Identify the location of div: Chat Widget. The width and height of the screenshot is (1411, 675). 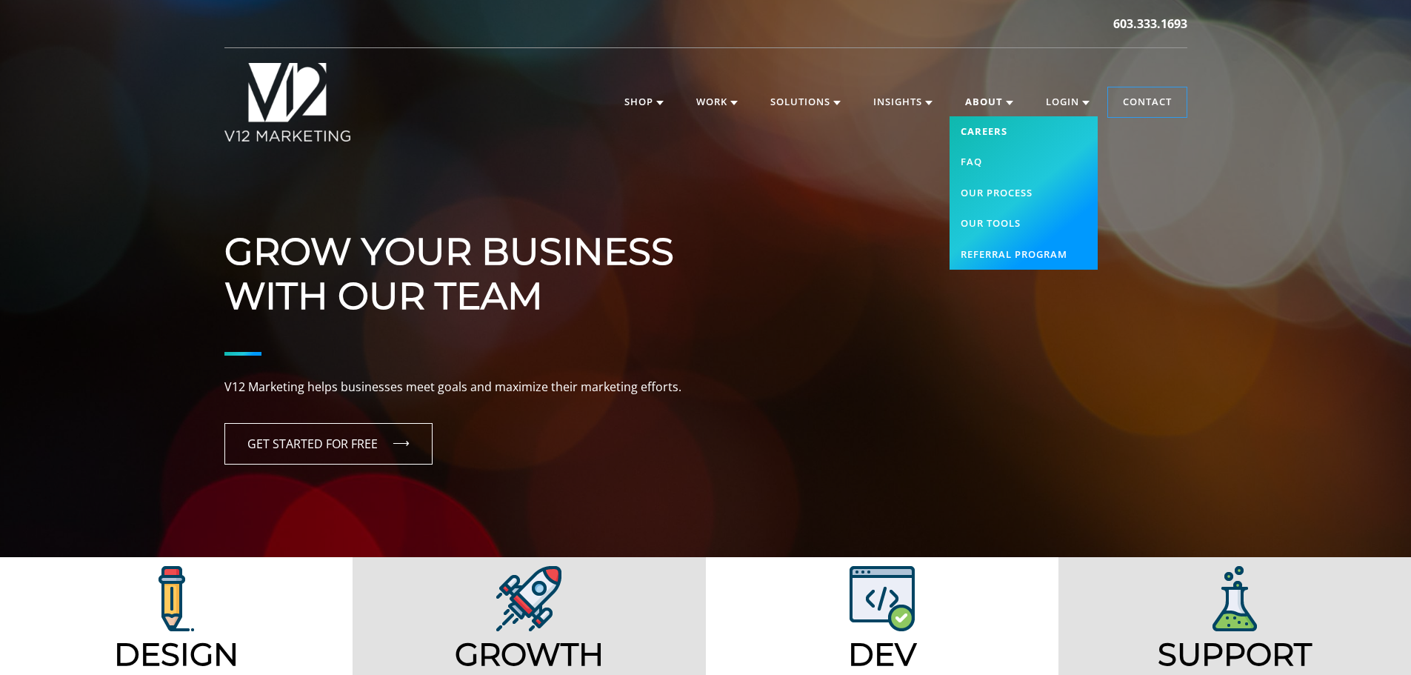
(1374, 639).